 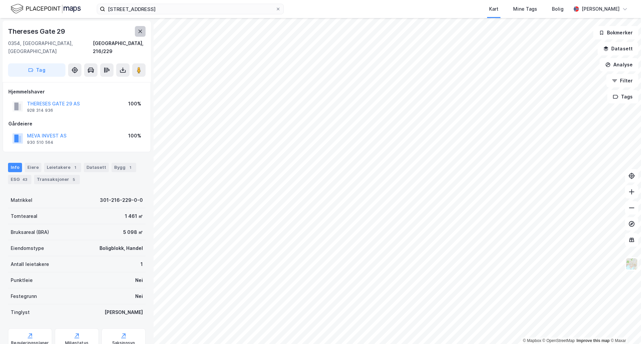 What do you see at coordinates (190, 9) in the screenshot?
I see `input: Søk på adresse, matrikkel, gårdeiere, leietakere eller personer` at bounding box center [190, 9].